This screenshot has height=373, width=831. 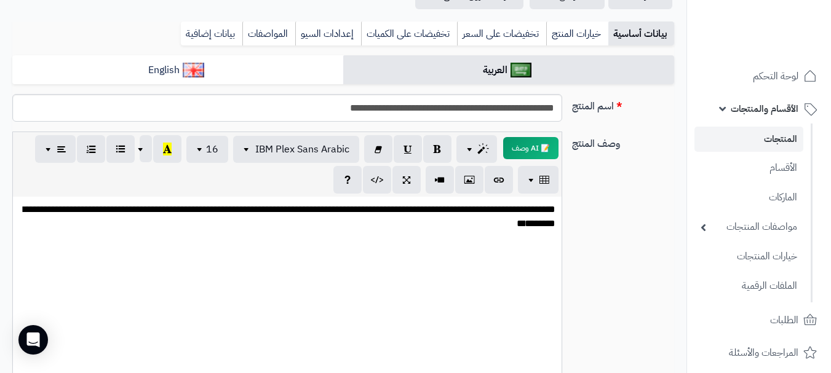 What do you see at coordinates (748, 197) in the screenshot?
I see `a: الماركات` at bounding box center [748, 197].